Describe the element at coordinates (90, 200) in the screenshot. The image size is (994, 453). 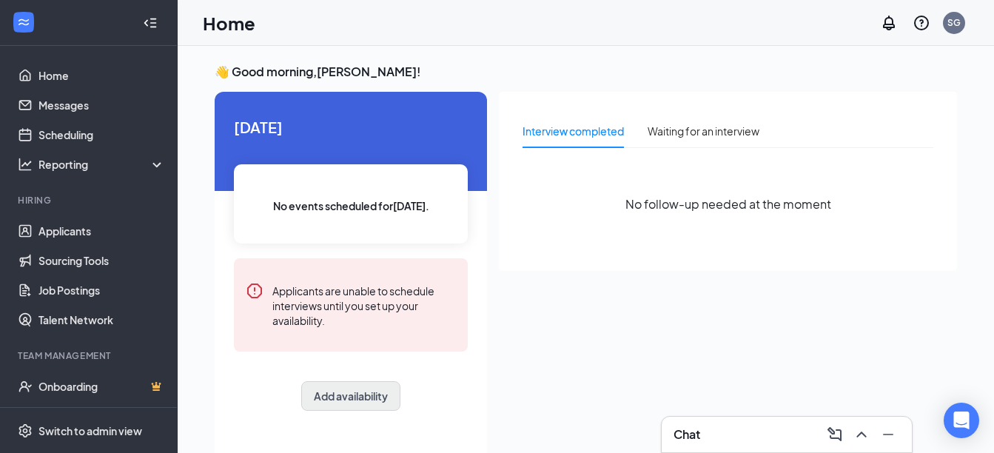
I see `div: Hiring` at that location.